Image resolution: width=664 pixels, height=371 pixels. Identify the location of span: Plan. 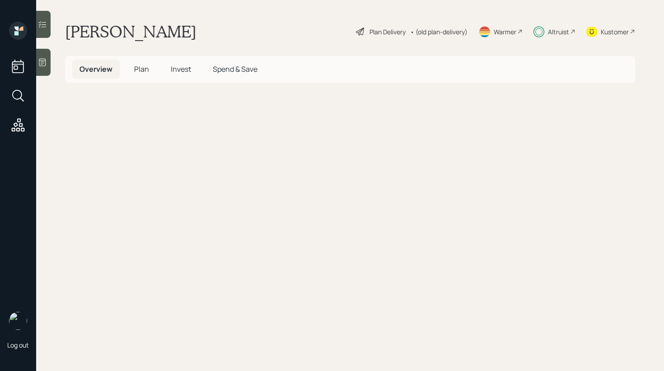
(141, 69).